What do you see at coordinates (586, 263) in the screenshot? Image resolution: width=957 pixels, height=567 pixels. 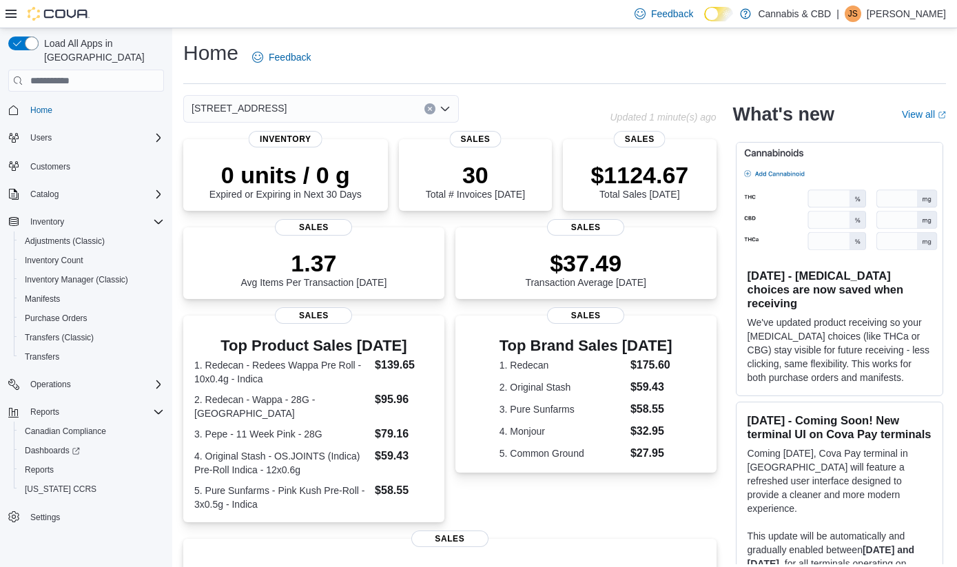 I see `p: $37.49` at bounding box center [586, 263].